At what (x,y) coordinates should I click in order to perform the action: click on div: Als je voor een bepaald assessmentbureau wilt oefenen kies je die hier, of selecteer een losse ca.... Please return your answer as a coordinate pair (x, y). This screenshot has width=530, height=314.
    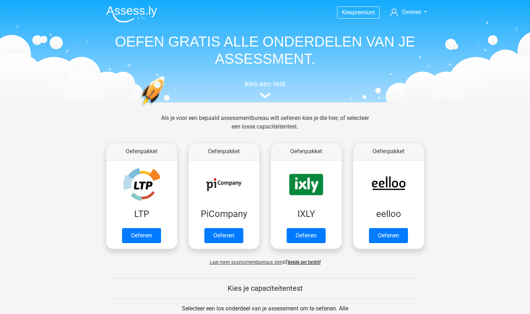
    Looking at the image, I should click on (265, 127).